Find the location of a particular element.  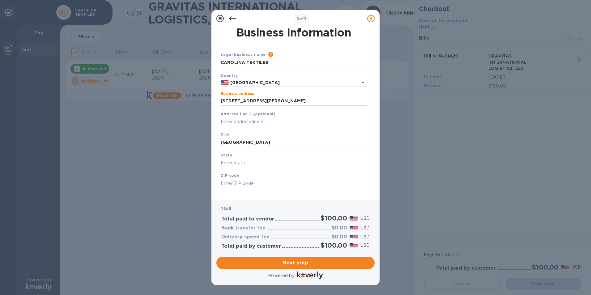

b: City is located at coordinates (225, 134).